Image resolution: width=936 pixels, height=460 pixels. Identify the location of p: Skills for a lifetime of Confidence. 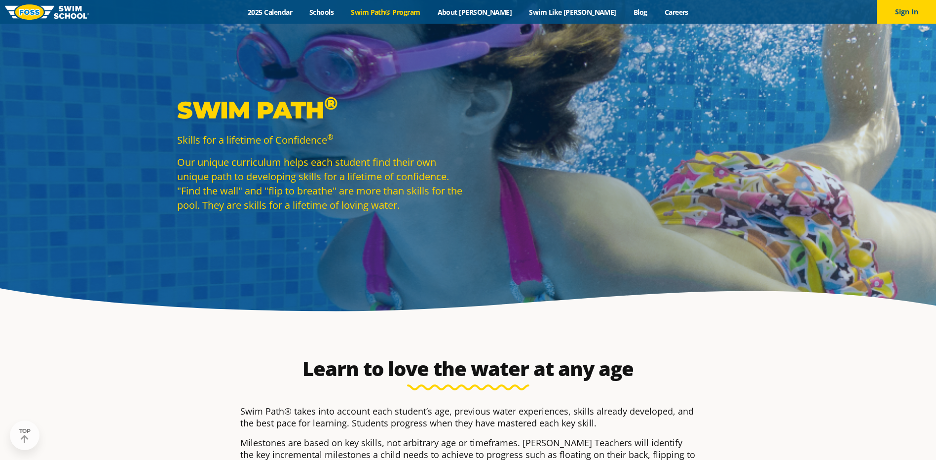
(320, 140).